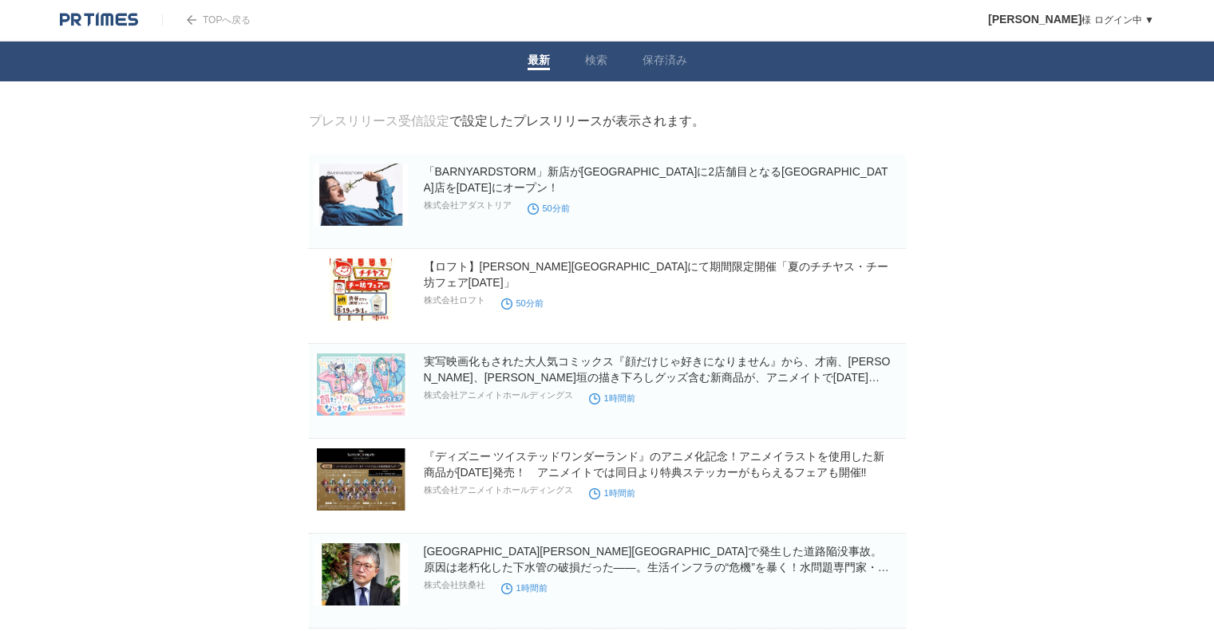 Image resolution: width=1214 pixels, height=631 pixels. What do you see at coordinates (507, 121) in the screenshot?
I see `div: で設定したプレスリリースが表示されます。` at bounding box center [507, 121].